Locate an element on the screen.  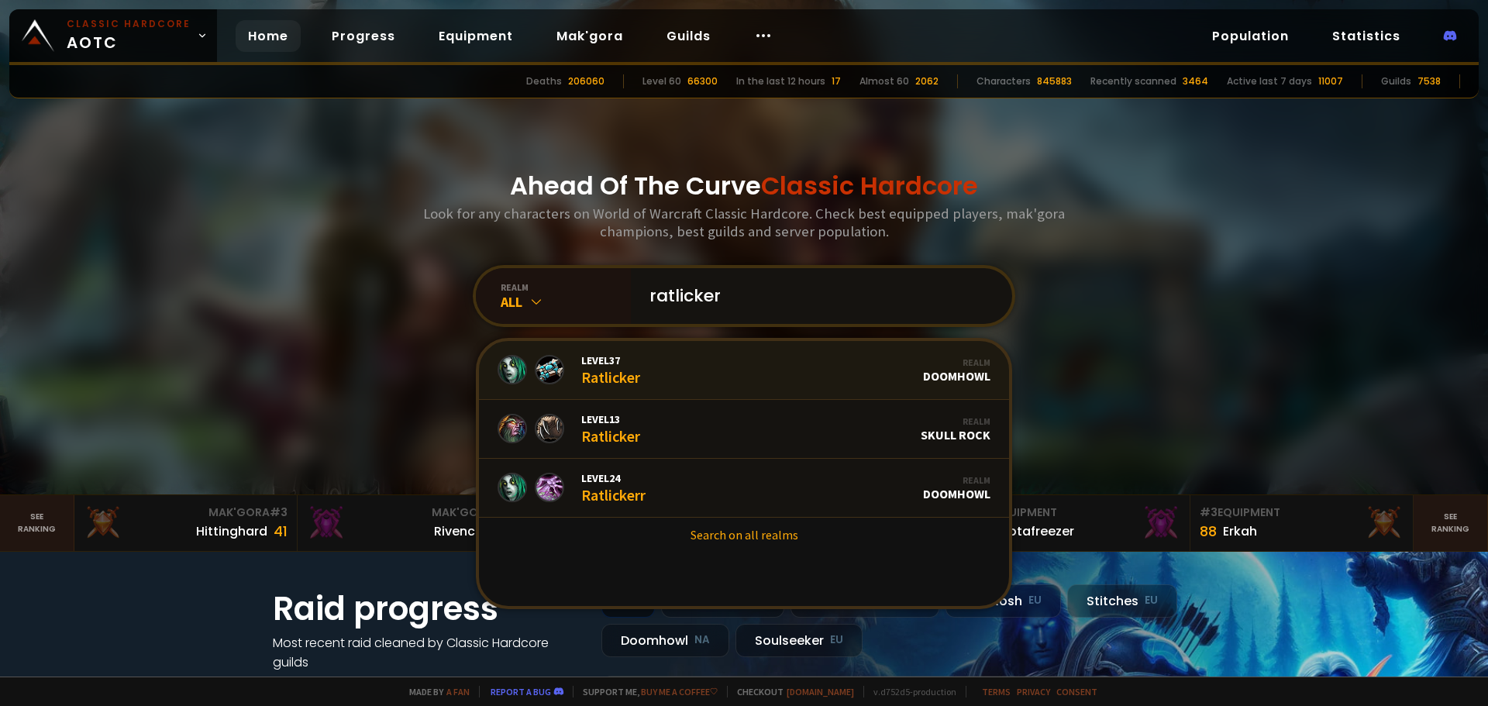
div: Stitches is located at coordinates (1122, 601).